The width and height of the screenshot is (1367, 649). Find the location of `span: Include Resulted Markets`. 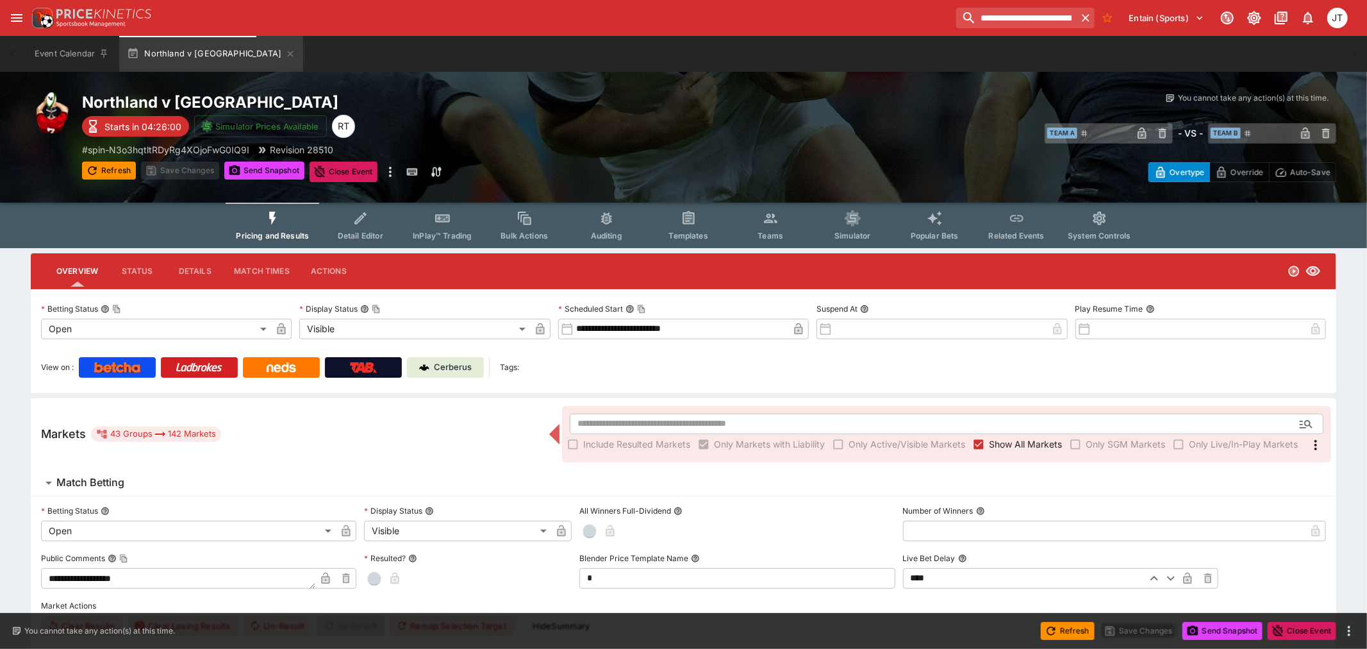

span: Include Resulted Markets is located at coordinates (637, 444).